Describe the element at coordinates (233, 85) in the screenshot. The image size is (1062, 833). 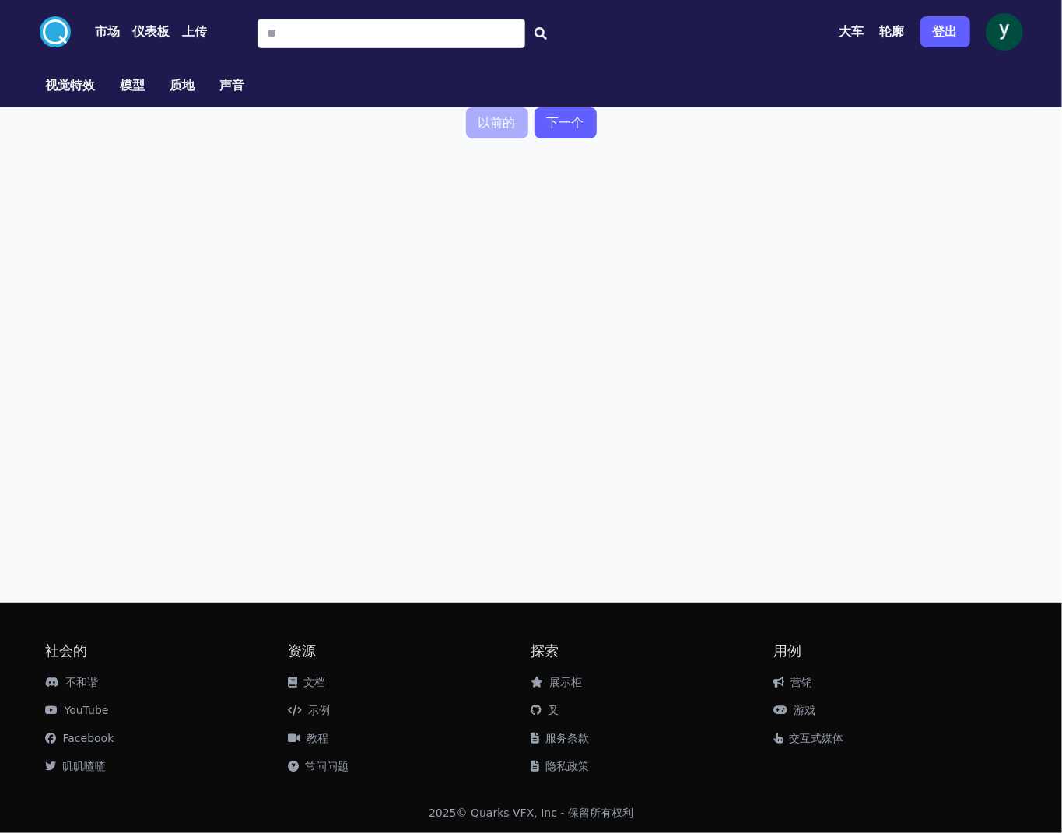
I see `font: 声音` at that location.